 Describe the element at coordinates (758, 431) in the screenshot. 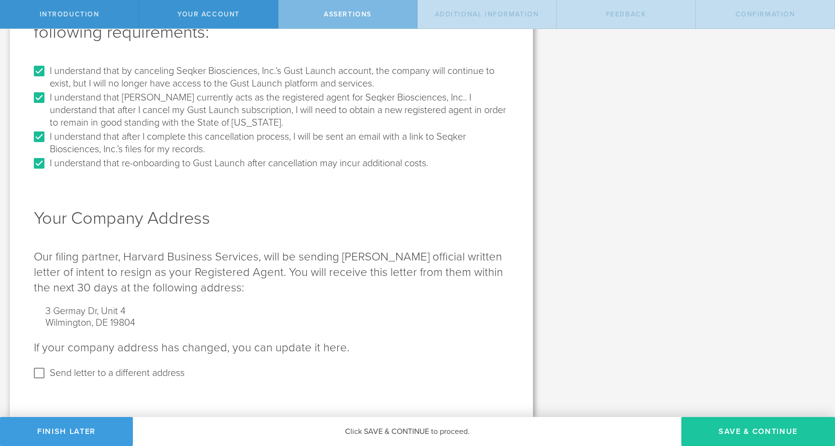

I see `button: Save & Continue` at that location.